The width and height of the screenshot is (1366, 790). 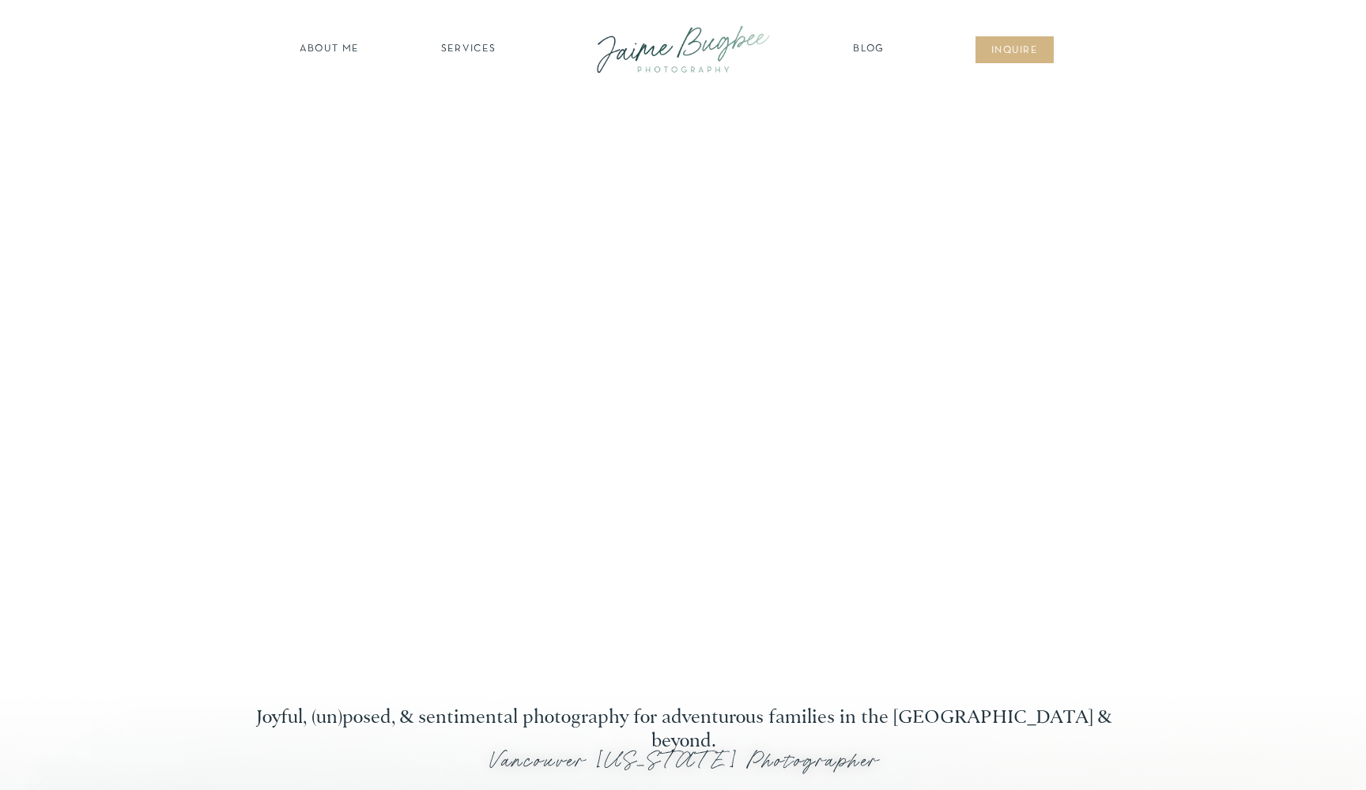 I want to click on nav: Blog, so click(x=869, y=50).